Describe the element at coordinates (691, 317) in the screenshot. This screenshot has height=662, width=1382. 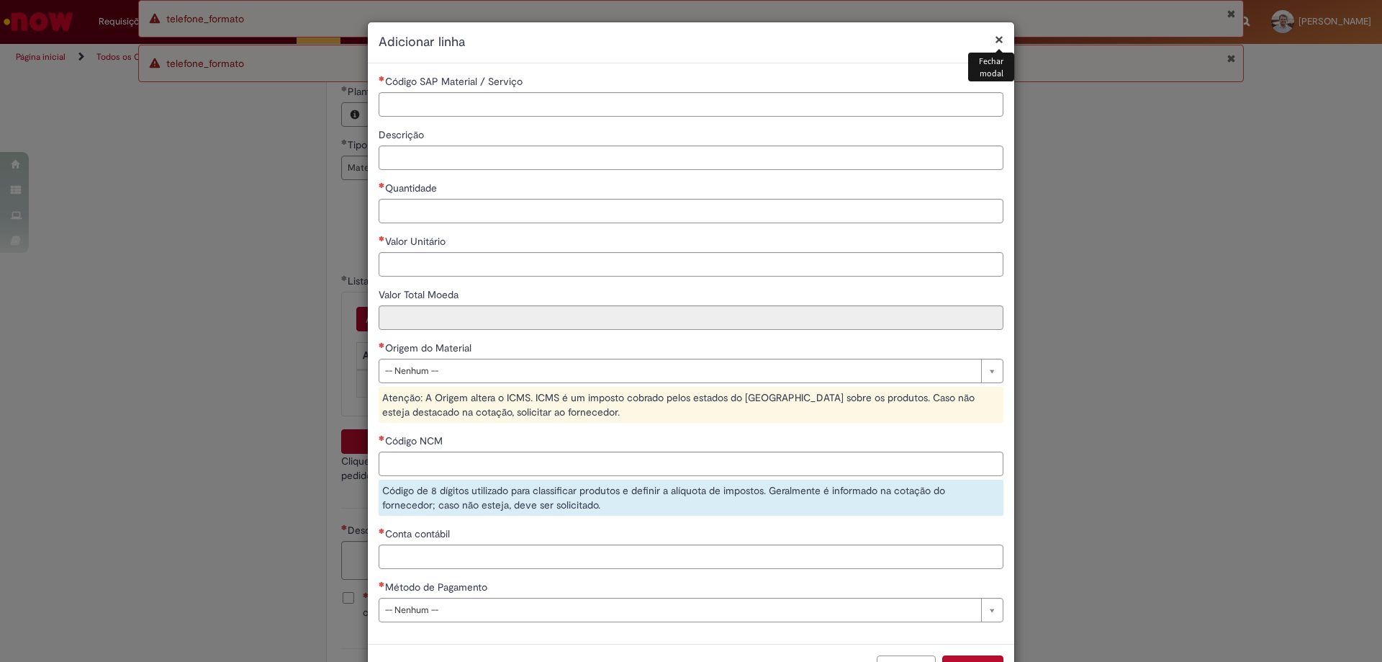
I see `input: Valor Total Moeda` at that location.